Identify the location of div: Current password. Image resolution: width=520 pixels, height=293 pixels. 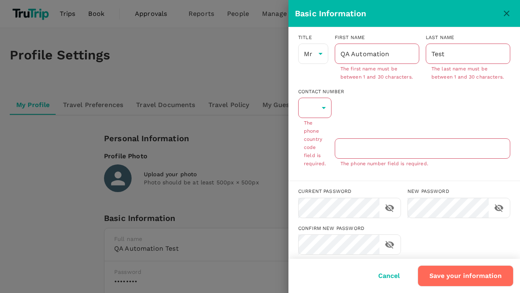
(350, 191).